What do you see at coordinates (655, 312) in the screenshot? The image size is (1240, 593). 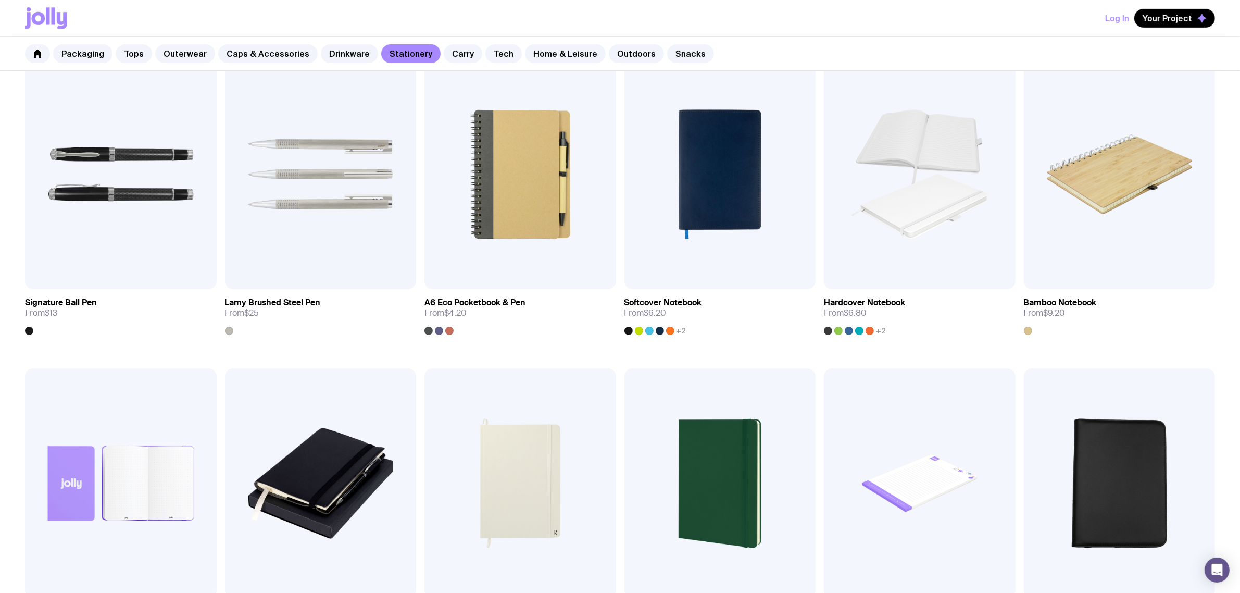 I see `span: $6.20` at bounding box center [655, 312].